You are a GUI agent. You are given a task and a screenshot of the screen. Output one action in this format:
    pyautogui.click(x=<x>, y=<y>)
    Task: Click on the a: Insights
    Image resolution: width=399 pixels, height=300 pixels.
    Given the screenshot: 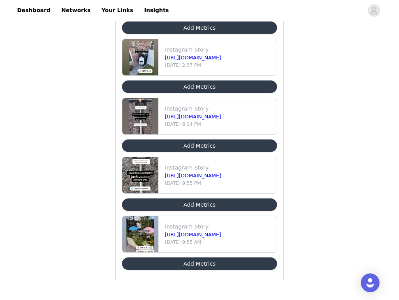 What is the action you would take?
    pyautogui.click(x=156, y=10)
    